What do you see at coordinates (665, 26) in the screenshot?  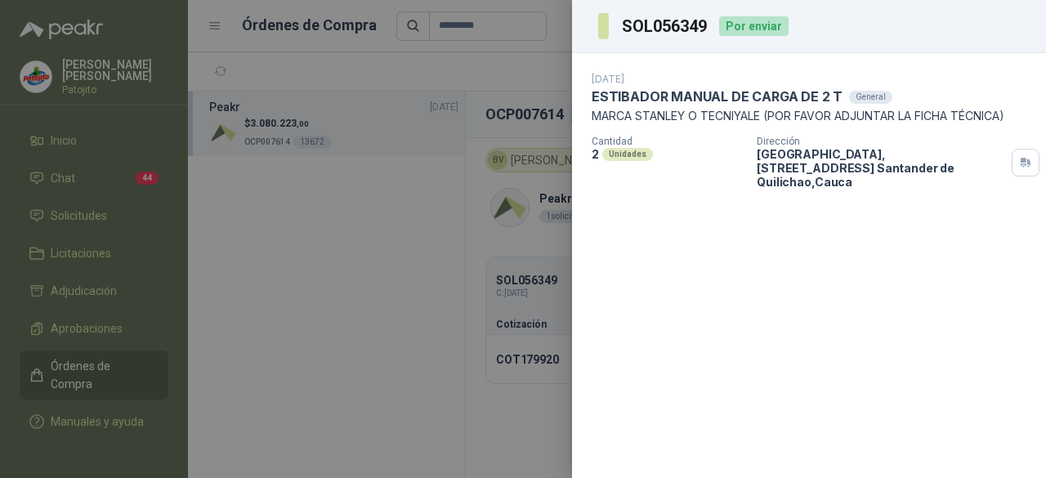 I see `h3: SOL056349` at bounding box center [665, 26].